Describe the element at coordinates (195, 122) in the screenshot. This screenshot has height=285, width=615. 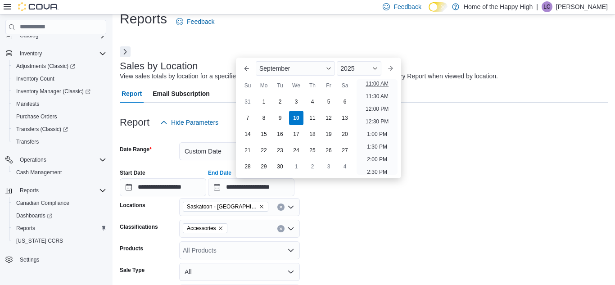
I see `span: Hide Parameters` at that location.